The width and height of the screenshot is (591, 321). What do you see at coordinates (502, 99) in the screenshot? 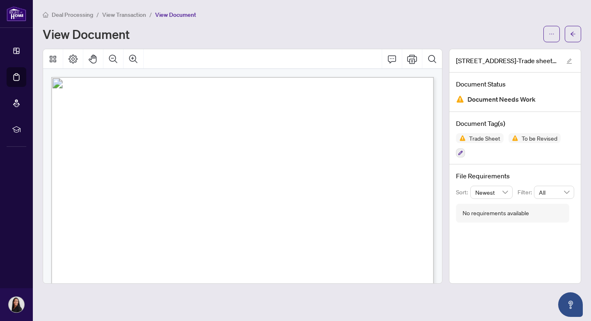
I see `span: Document Needs Work` at bounding box center [502, 99].